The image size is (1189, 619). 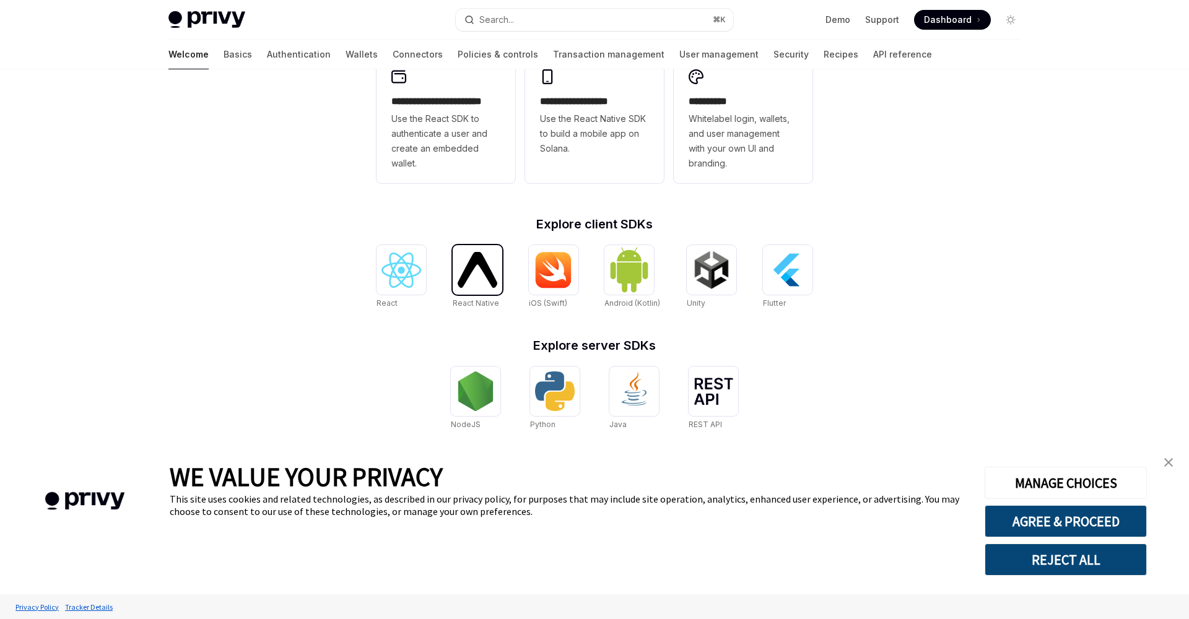 What do you see at coordinates (298, 54) in the screenshot?
I see `a: Authentication` at bounding box center [298, 54].